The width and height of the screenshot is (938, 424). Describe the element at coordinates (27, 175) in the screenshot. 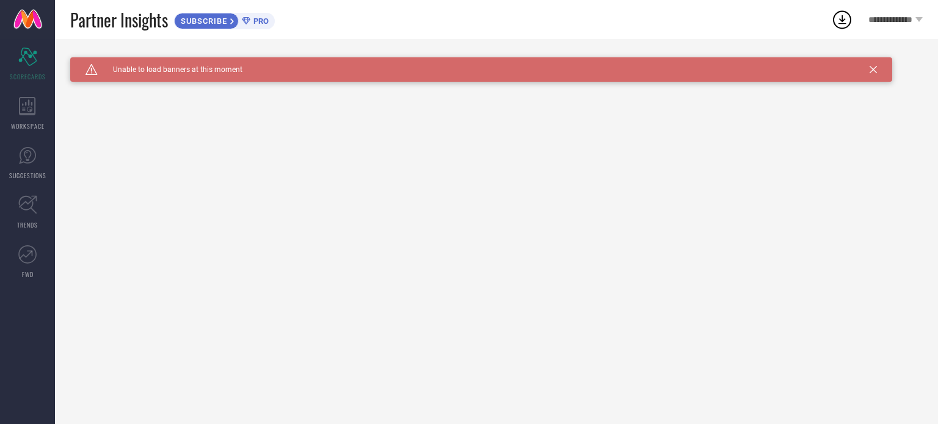

I see `span: SUGGESTIONS` at that location.